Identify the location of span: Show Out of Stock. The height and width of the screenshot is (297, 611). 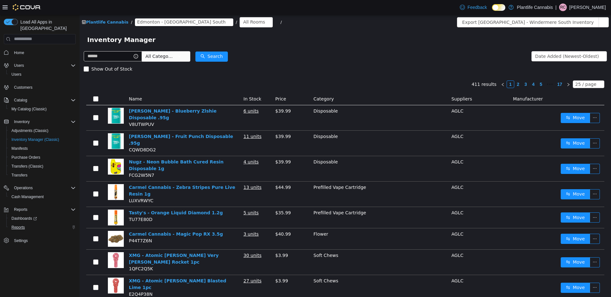
(32, 54).